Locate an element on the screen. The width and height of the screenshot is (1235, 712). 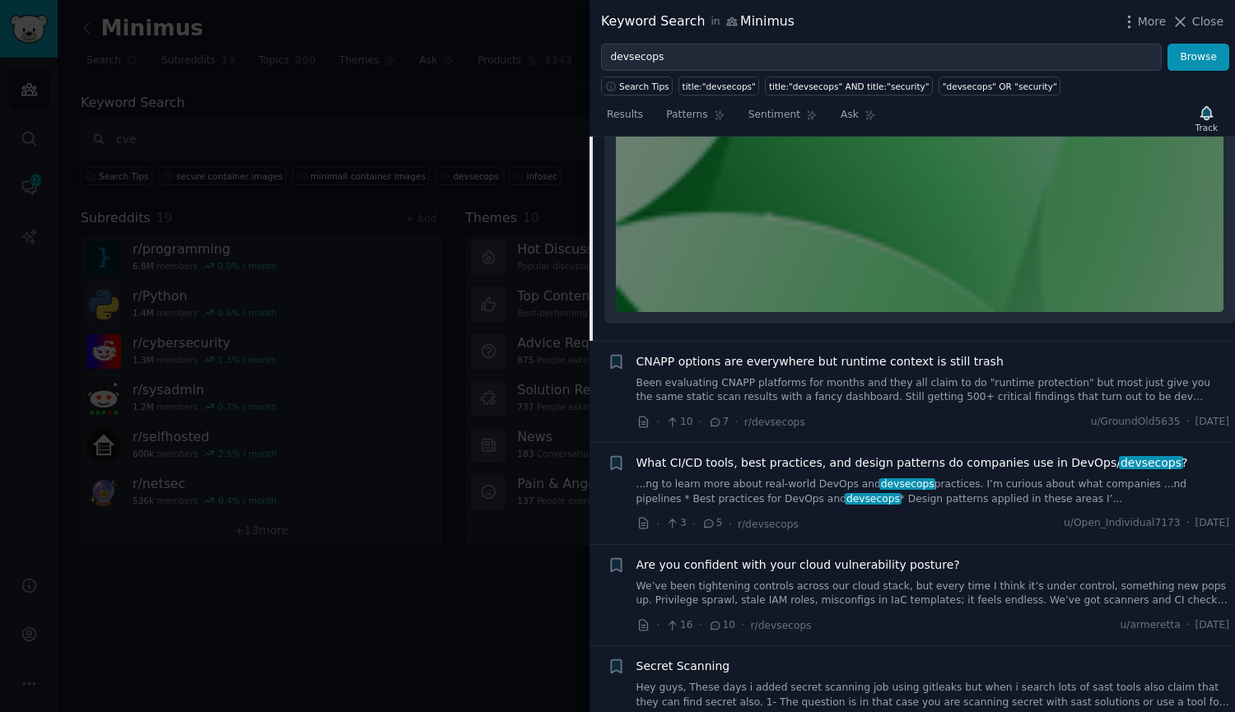
a: Results is located at coordinates (625, 119).